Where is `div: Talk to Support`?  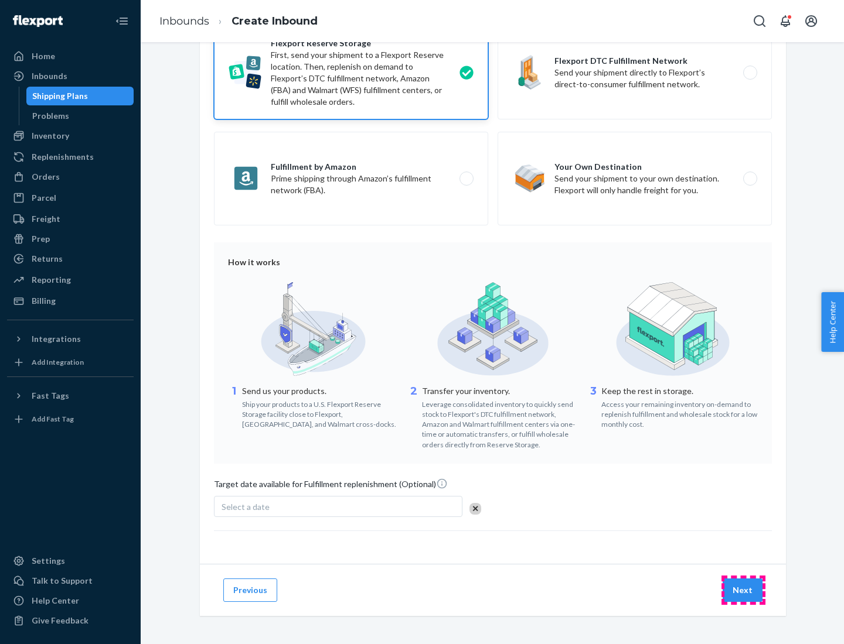 div: Talk to Support is located at coordinates (62, 581).